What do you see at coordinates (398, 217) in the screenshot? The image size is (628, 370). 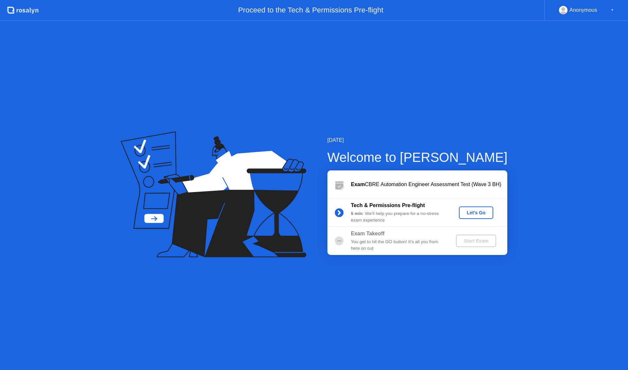 I see `div: : We’ll help you prepare for a no-stress exam experience` at bounding box center [398, 217].